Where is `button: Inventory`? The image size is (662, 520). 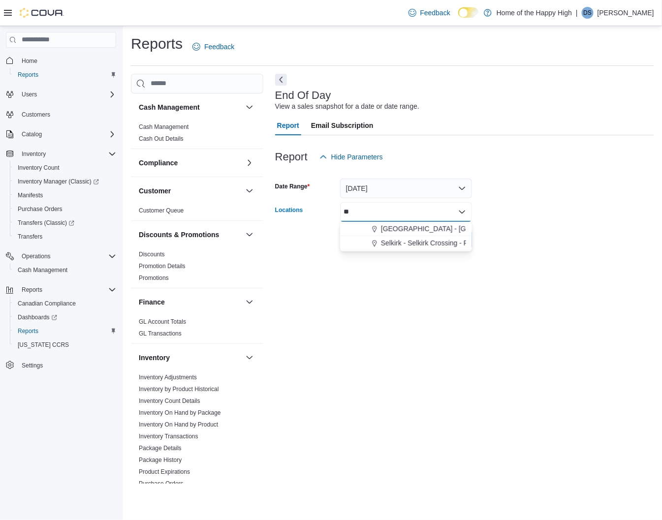
button: Inventory is located at coordinates (190, 358).